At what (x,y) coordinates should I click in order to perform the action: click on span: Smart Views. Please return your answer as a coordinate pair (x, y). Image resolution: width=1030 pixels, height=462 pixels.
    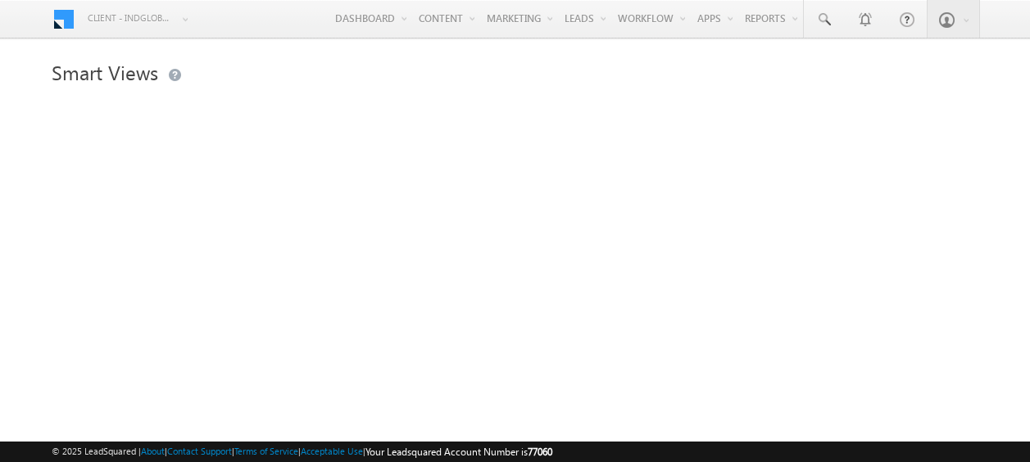
    Looking at the image, I should click on (105, 72).